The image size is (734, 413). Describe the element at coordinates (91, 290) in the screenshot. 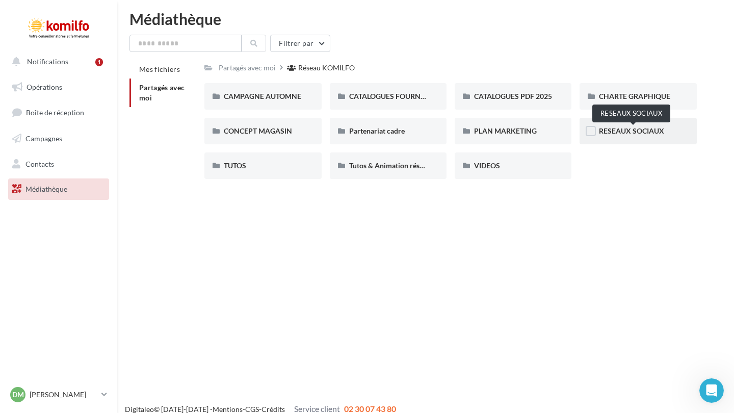

I see `button: Marquer comme terminée` at that location.